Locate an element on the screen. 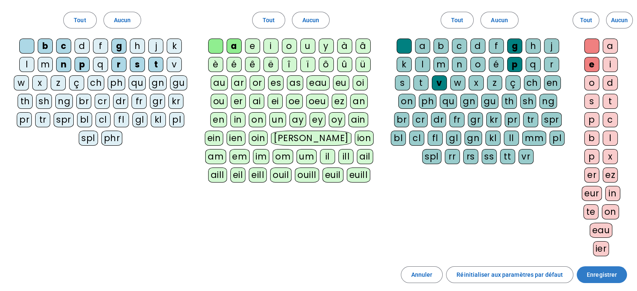  div: dr is located at coordinates (438, 120).